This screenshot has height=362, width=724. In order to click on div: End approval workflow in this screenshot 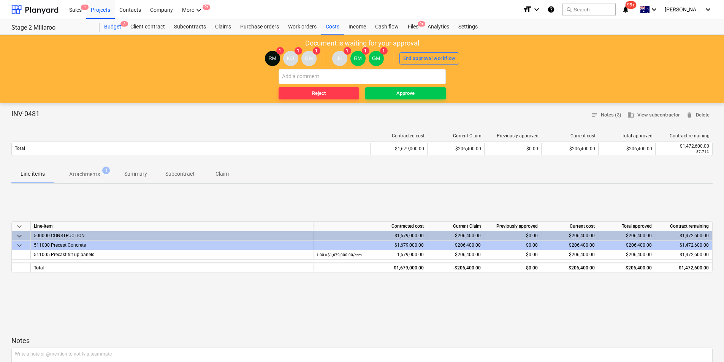, I will do `click(429, 59)`.